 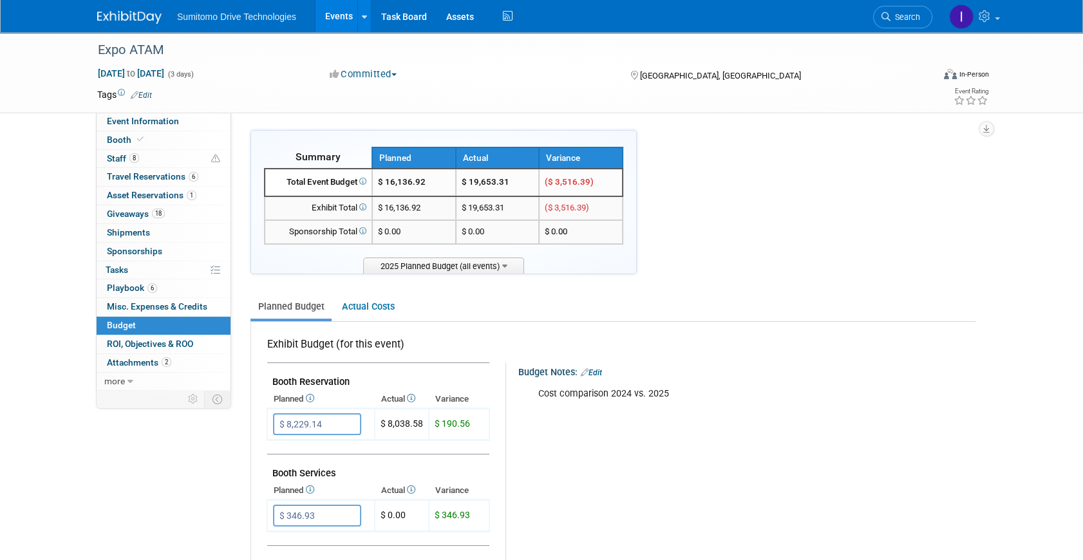 I want to click on div: Sponsorship Total, so click(x=318, y=232).